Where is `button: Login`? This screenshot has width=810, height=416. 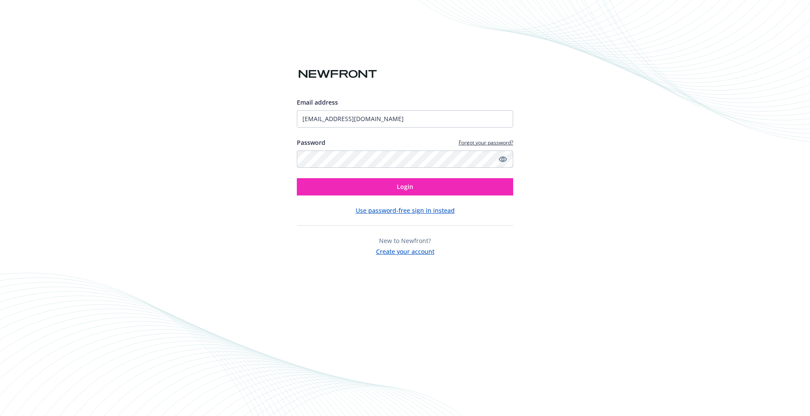 button: Login is located at coordinates (405, 187).